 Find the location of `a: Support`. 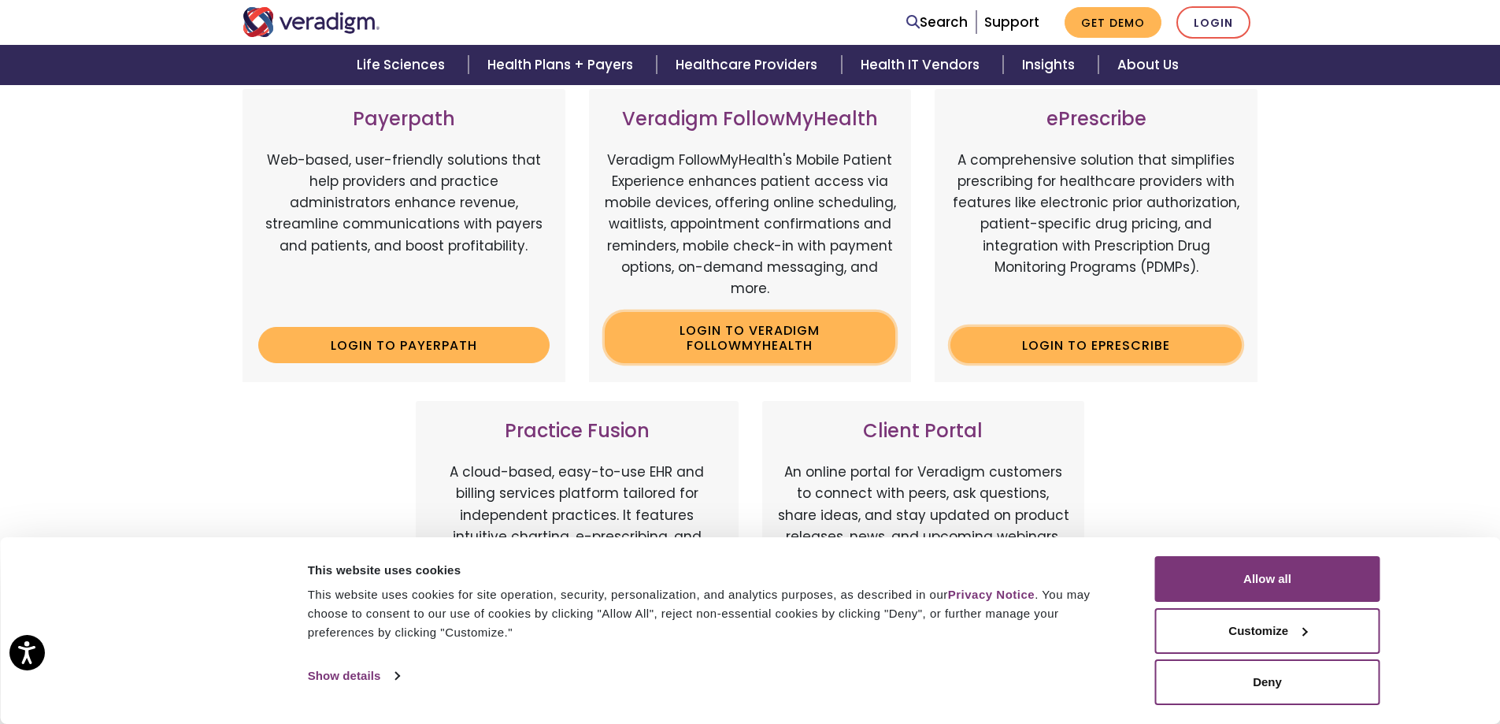

a: Support is located at coordinates (1012, 22).